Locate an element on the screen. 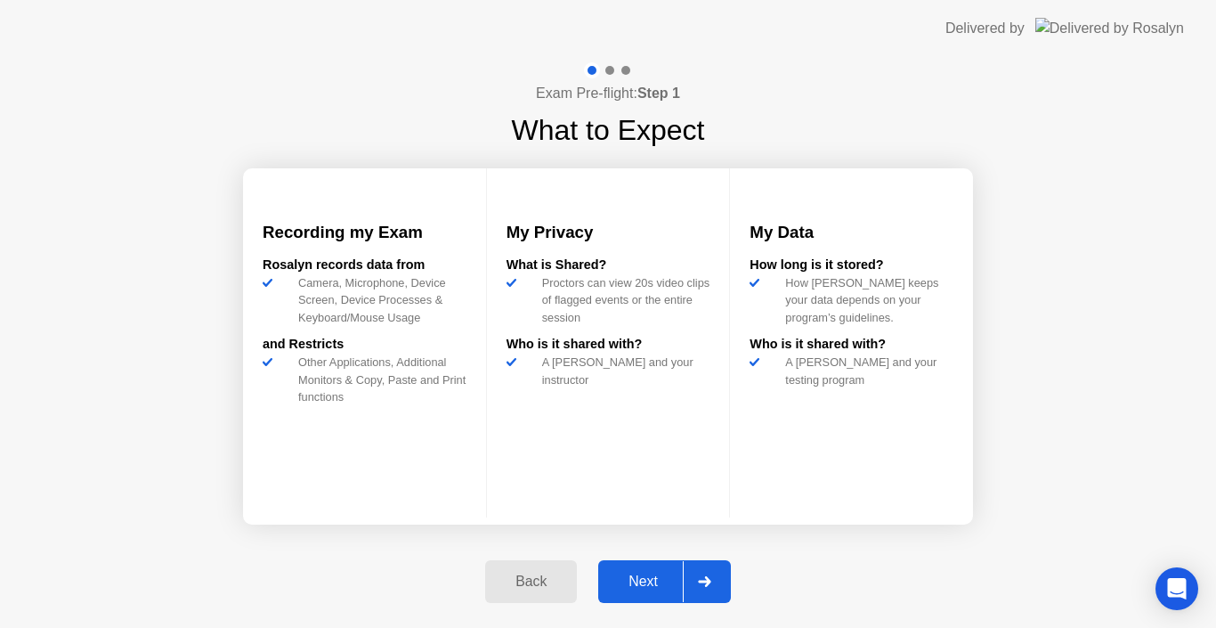  div: How long is it stored? is located at coordinates (851, 265).